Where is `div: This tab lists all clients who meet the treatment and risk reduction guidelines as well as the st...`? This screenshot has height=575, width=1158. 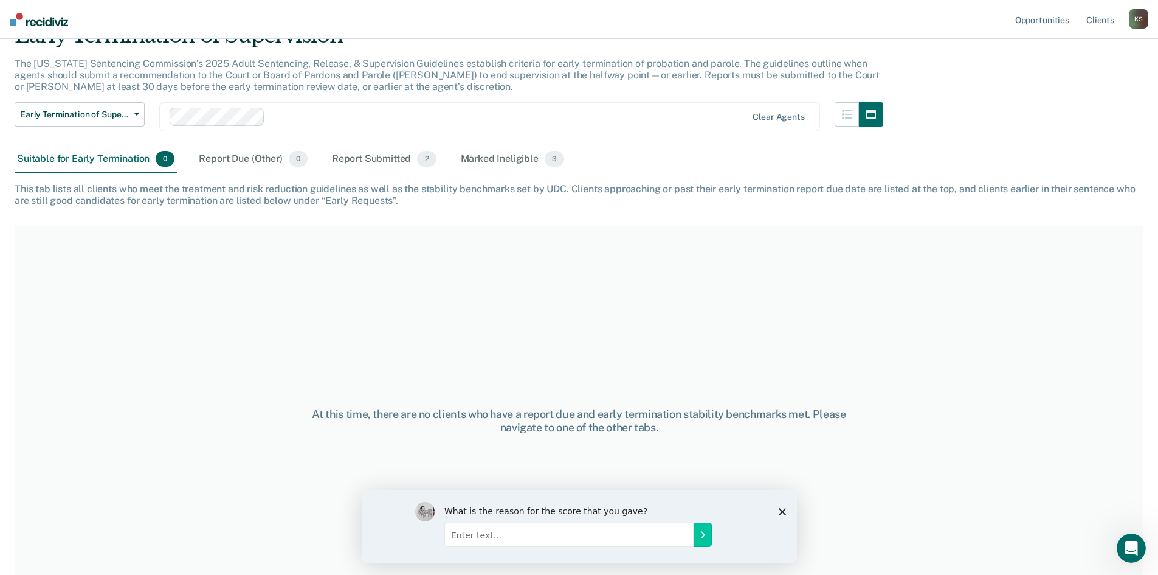 div: This tab lists all clients who meet the treatment and risk reduction guidelines as well as the st... is located at coordinates (579, 195).